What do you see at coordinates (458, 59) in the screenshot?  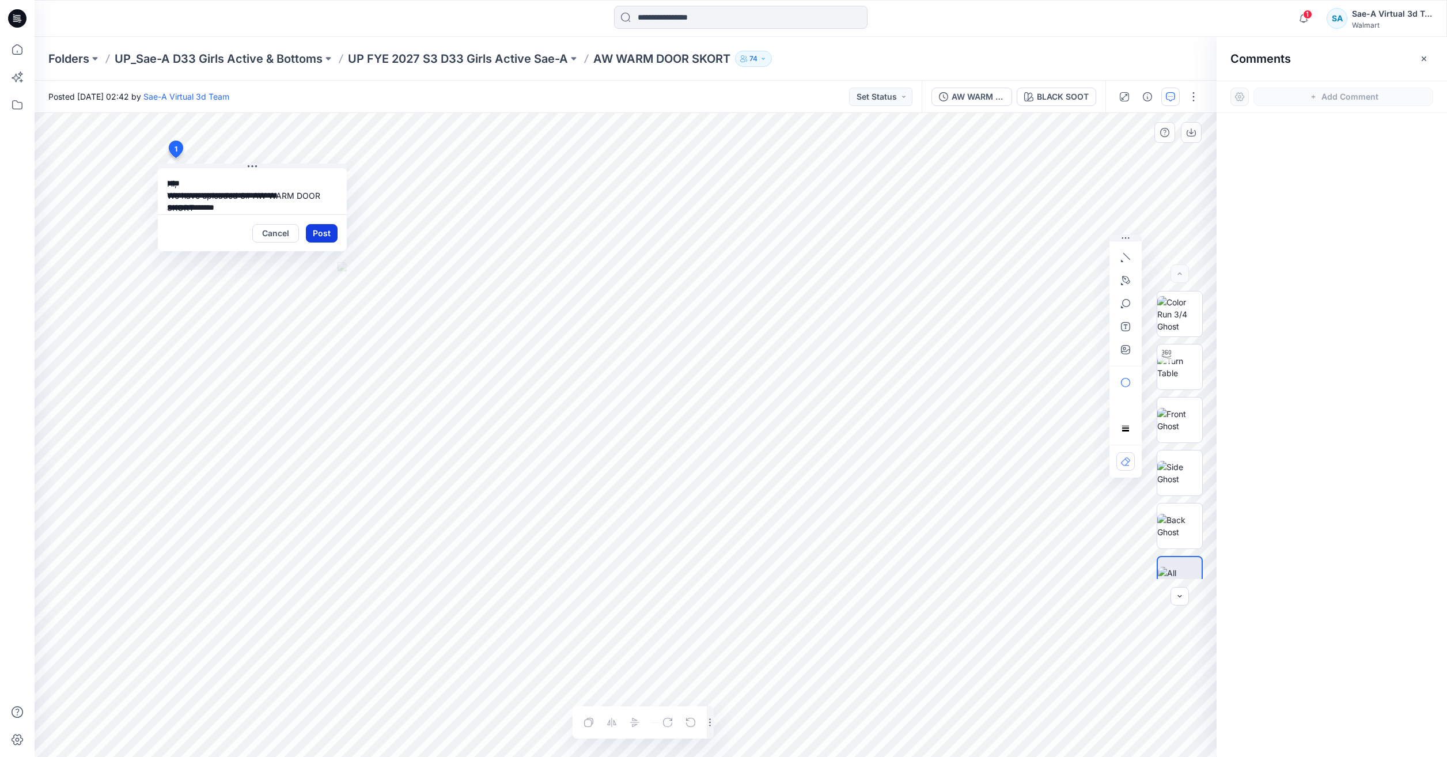 I see `a: UP FYE 2027 S3 D33 Girls Active Sae-A` at bounding box center [458, 59].